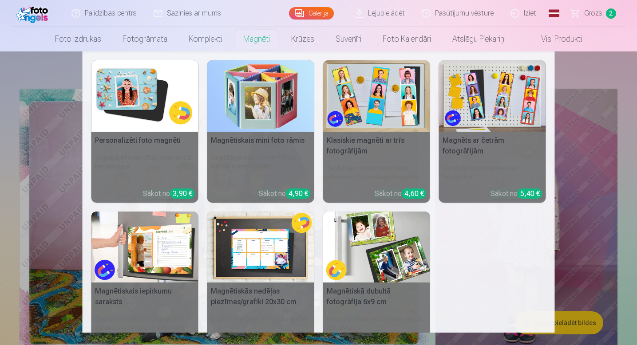 The image size is (637, 345). What do you see at coordinates (182, 193) in the screenshot?
I see `div: 3,90 €` at bounding box center [182, 193].